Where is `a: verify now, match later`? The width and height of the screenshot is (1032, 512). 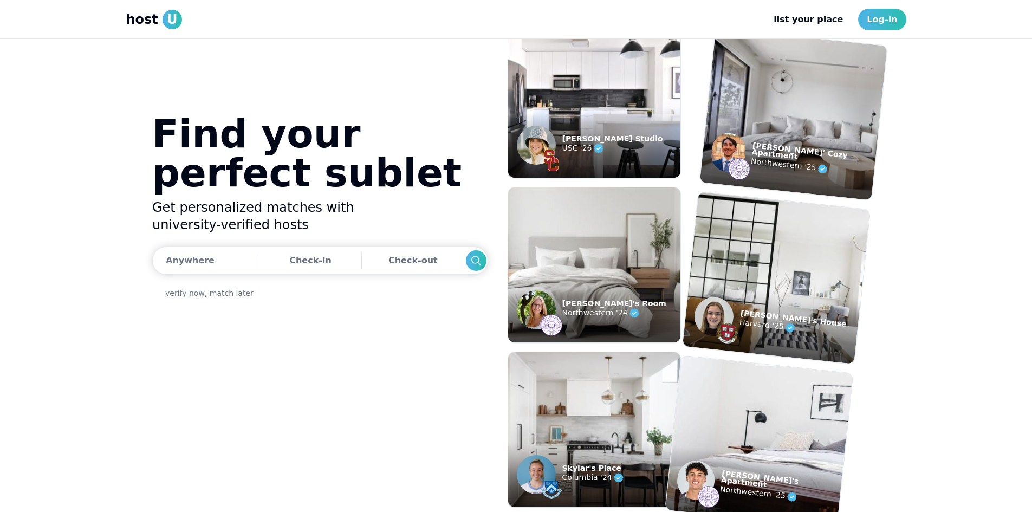 a: verify now, match later is located at coordinates (209, 293).